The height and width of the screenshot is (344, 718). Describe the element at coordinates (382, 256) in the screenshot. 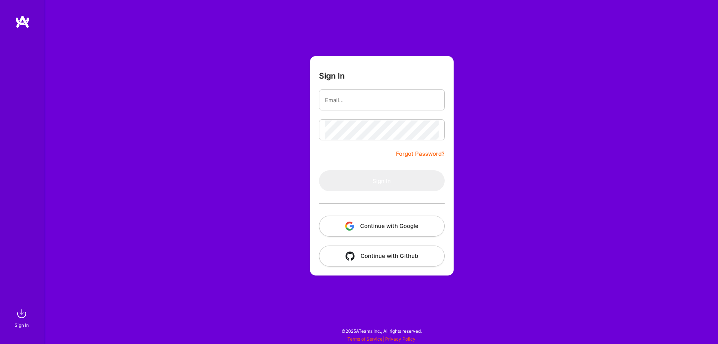

I see `button: Continue with Github` at that location.